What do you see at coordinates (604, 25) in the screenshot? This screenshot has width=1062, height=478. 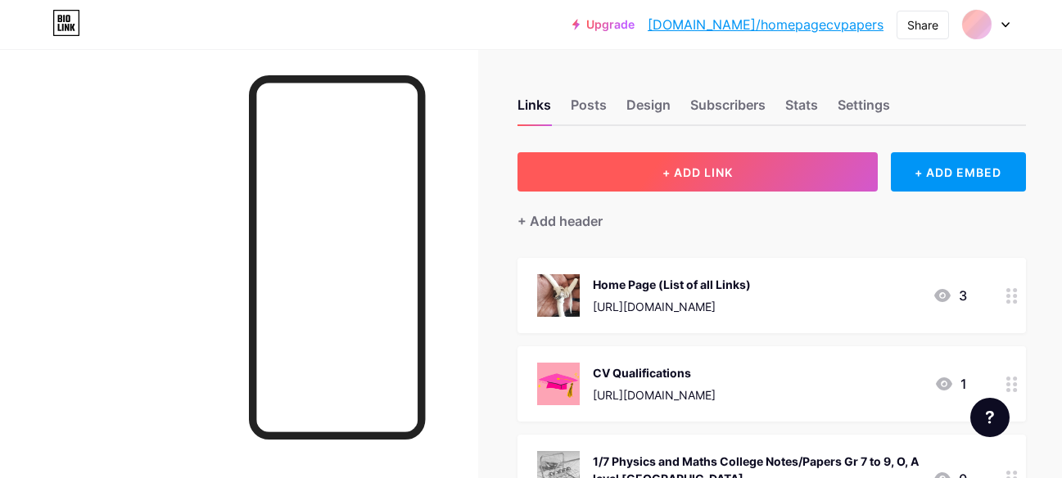 I see `a: Upgrade` at bounding box center [604, 25].